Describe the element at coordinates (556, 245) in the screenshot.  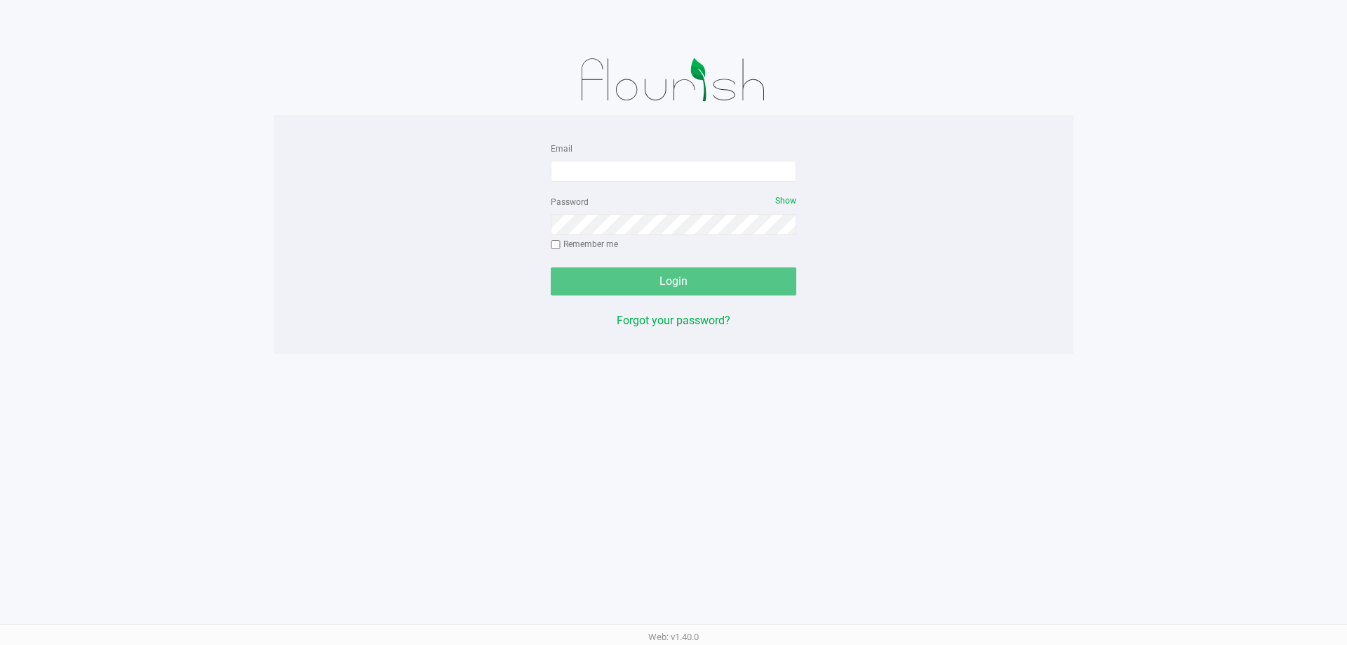
I see `input: Remember me` at that location.